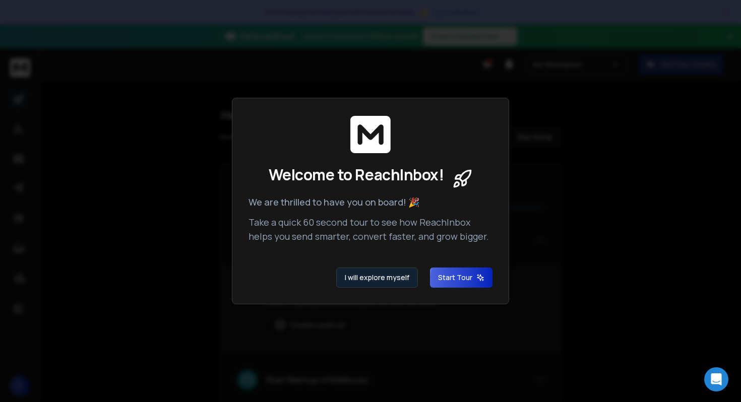 The height and width of the screenshot is (402, 741). What do you see at coordinates (370, 229) in the screenshot?
I see `p: Take a quick 60 second tour to see how ReachInbox helps you send smarter, convert faster, and gro...` at bounding box center [370, 229].